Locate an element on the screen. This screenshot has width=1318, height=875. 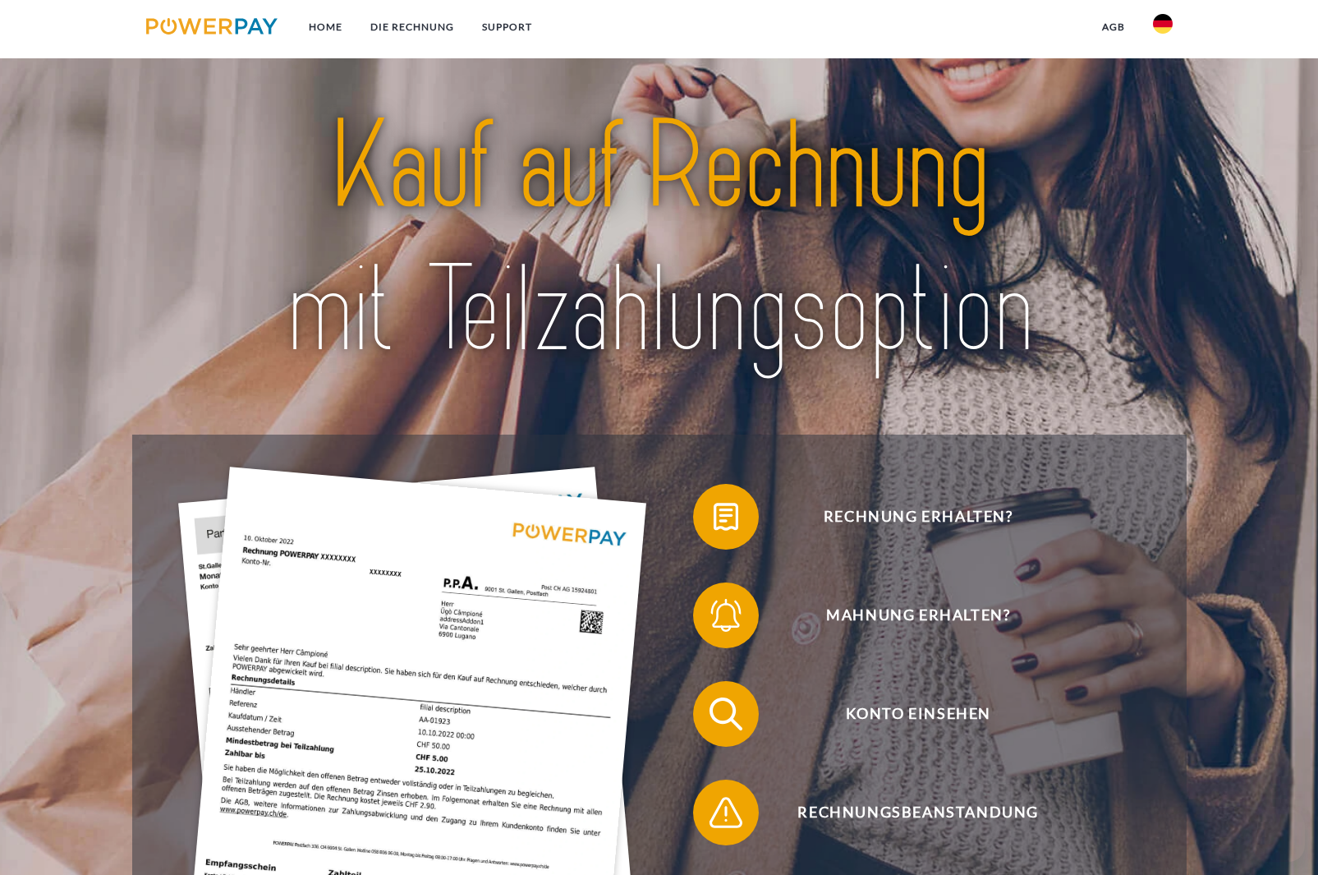
img: qb_bill.svg is located at coordinates (726, 517).